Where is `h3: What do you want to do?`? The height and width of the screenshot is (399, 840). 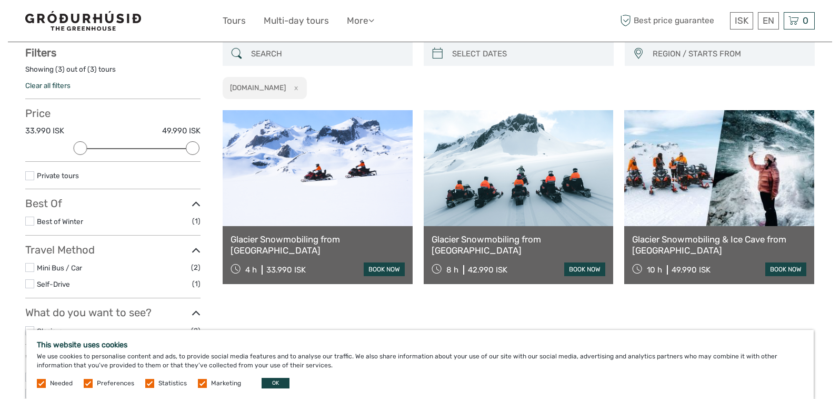 h3: What do you want to do? is located at coordinates (113, 359).